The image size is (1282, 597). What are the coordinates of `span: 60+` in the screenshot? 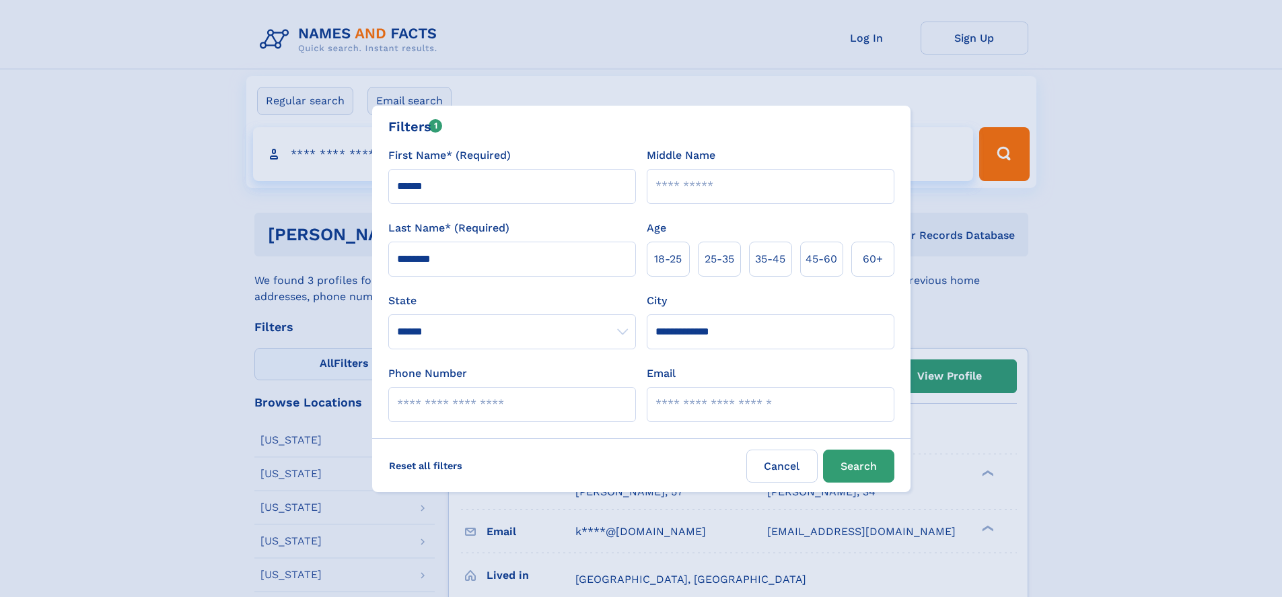 It's located at (873, 259).